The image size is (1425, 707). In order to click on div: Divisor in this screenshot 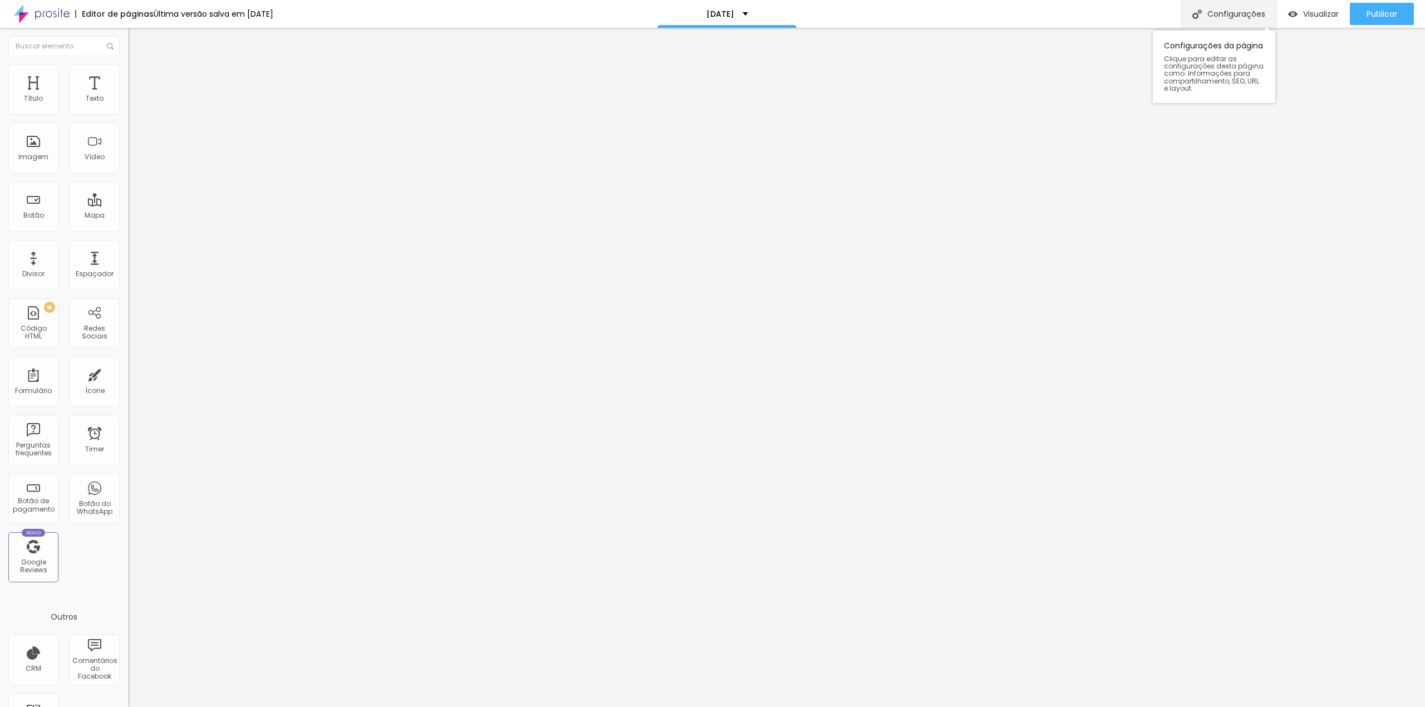, I will do `click(33, 274)`.